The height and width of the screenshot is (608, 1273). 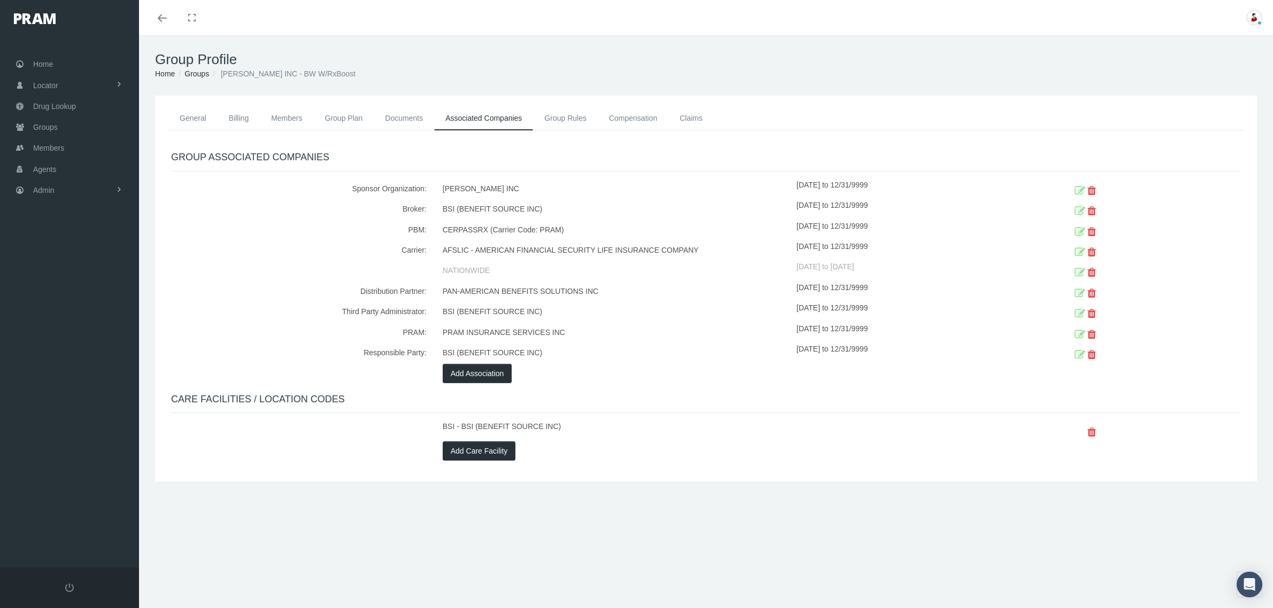 I want to click on div: PBM:, so click(x=299, y=230).